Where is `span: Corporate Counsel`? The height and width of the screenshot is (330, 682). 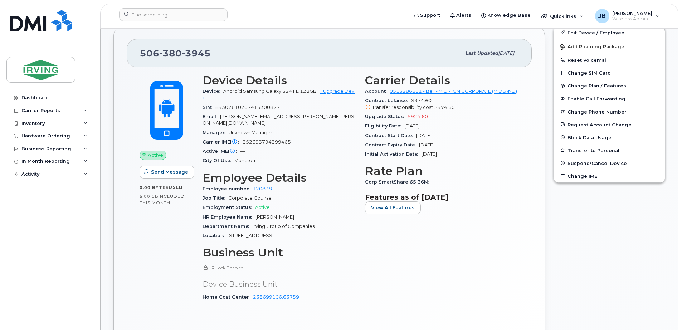
span: Corporate Counsel is located at coordinates (250, 198).